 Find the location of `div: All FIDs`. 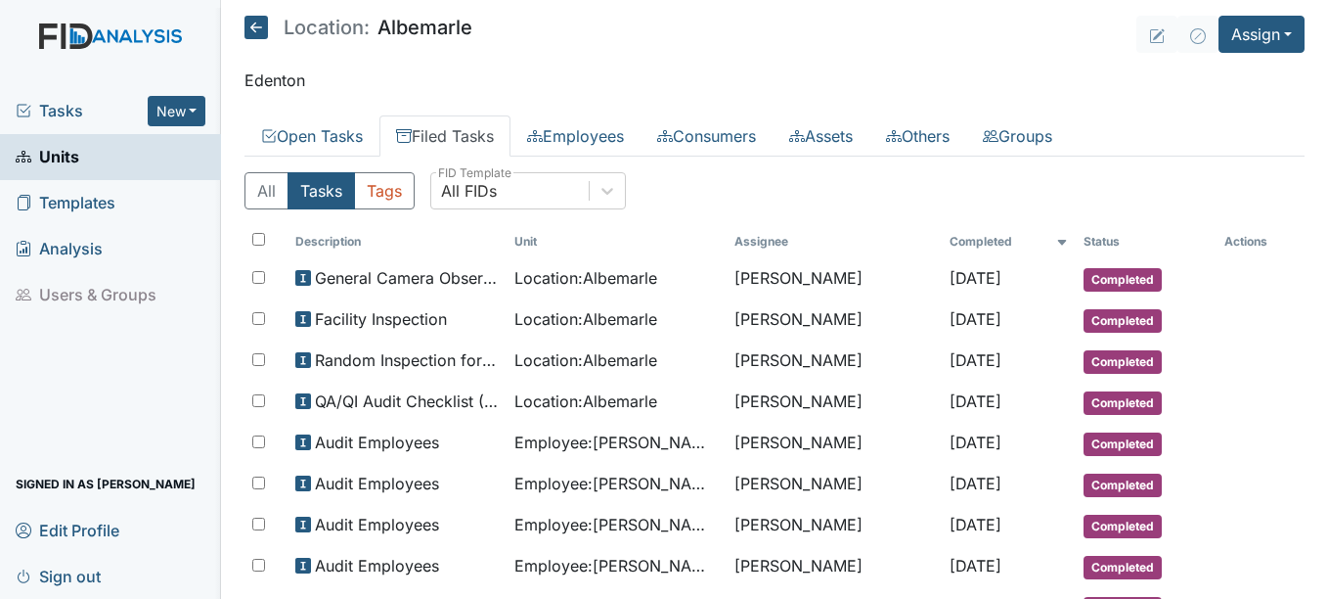

div: All FIDs is located at coordinates (469, 191).